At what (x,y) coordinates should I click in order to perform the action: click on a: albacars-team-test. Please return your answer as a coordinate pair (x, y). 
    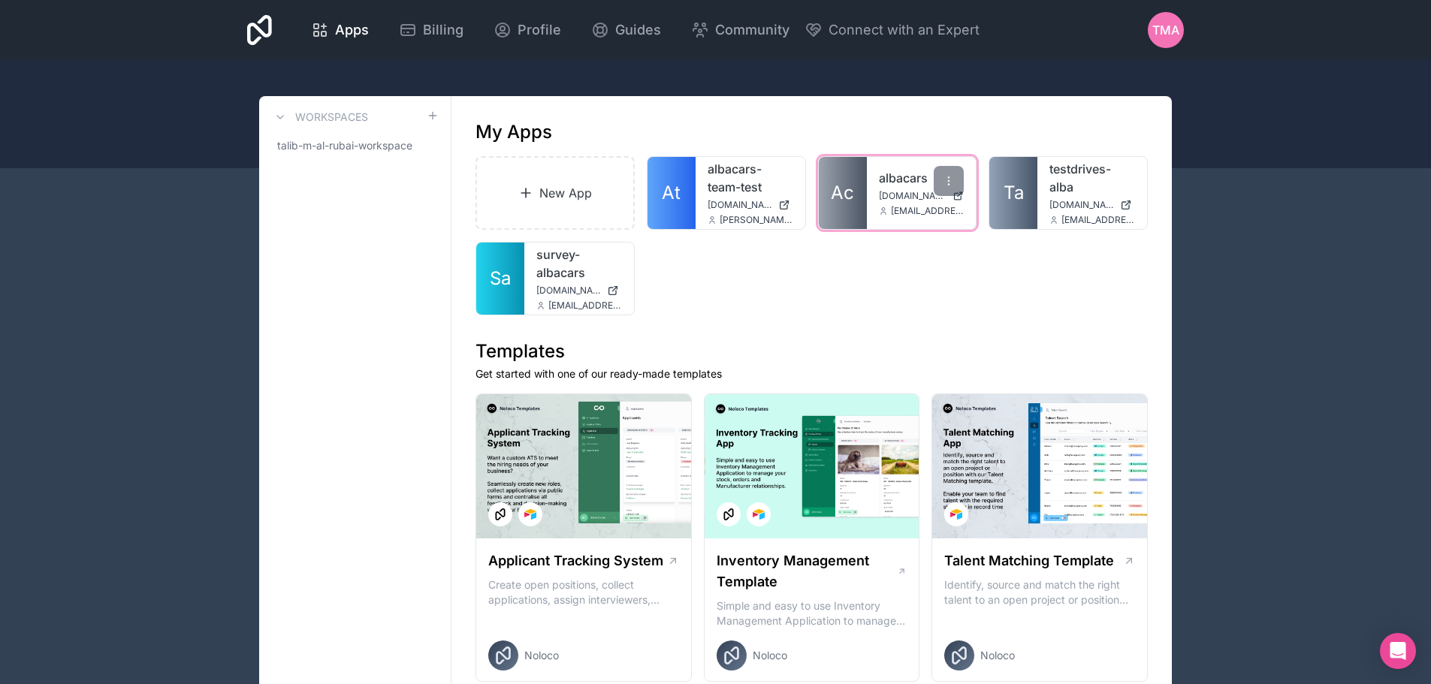
    Looking at the image, I should click on (751, 178).